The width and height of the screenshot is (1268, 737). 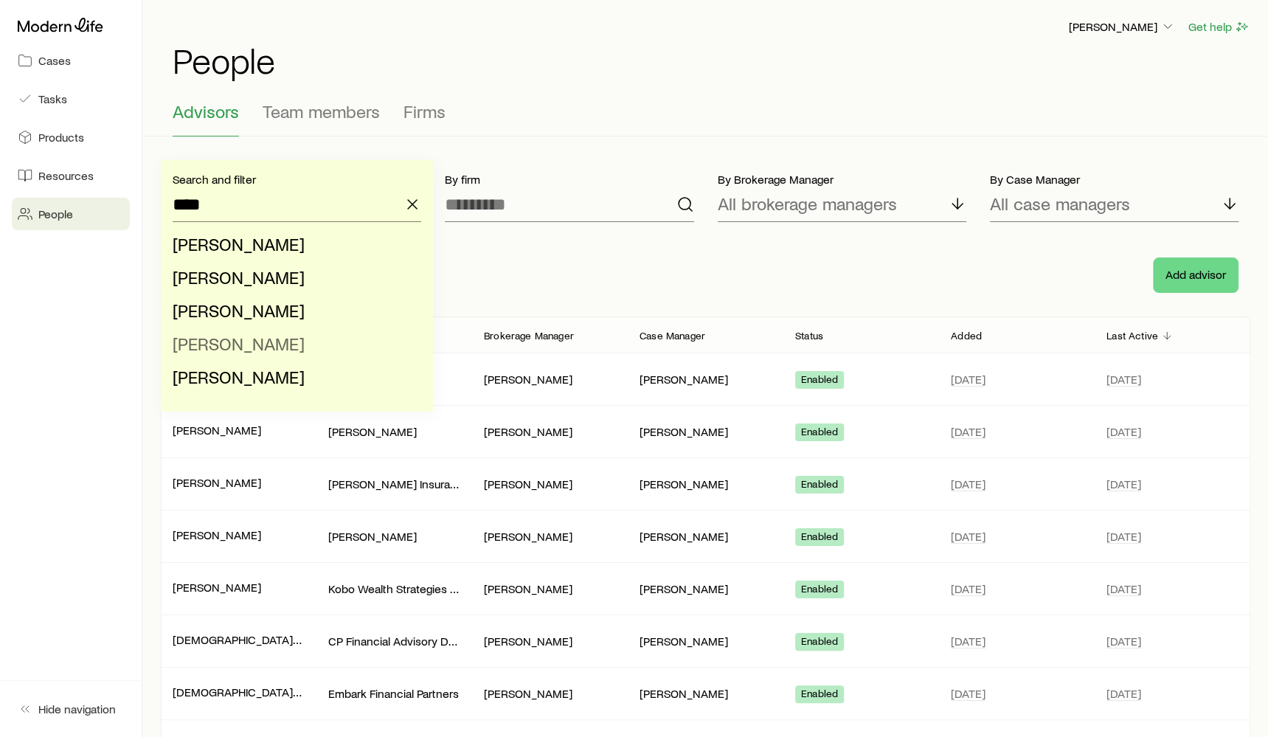 I want to click on span: Resources, so click(x=66, y=176).